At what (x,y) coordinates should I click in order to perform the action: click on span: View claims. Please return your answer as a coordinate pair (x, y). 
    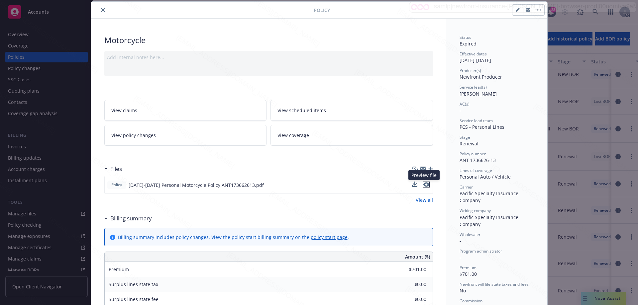
    Looking at the image, I should click on (124, 110).